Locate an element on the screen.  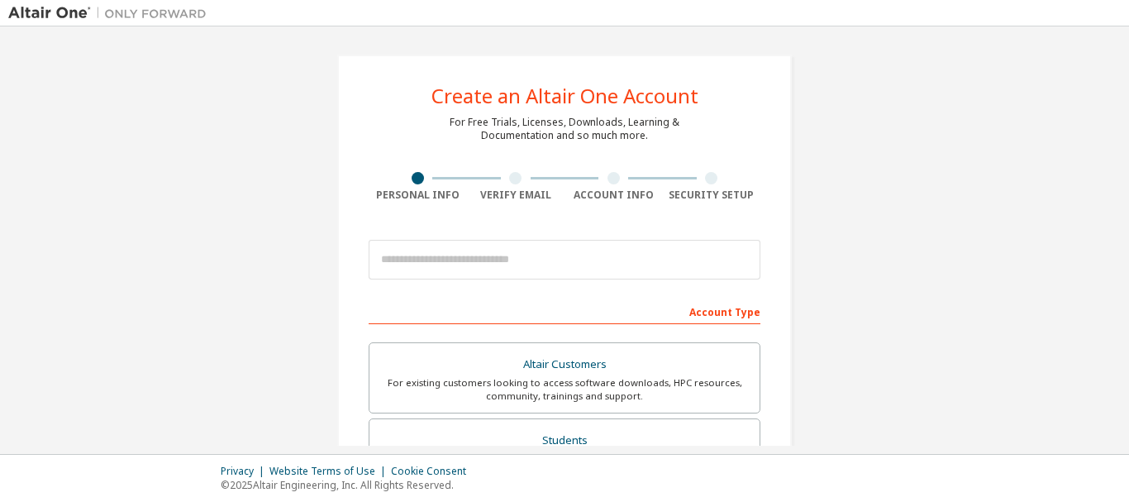
div: For existing customers looking to access software downloads, HPC resources, community, trainings ... is located at coordinates (565, 389).